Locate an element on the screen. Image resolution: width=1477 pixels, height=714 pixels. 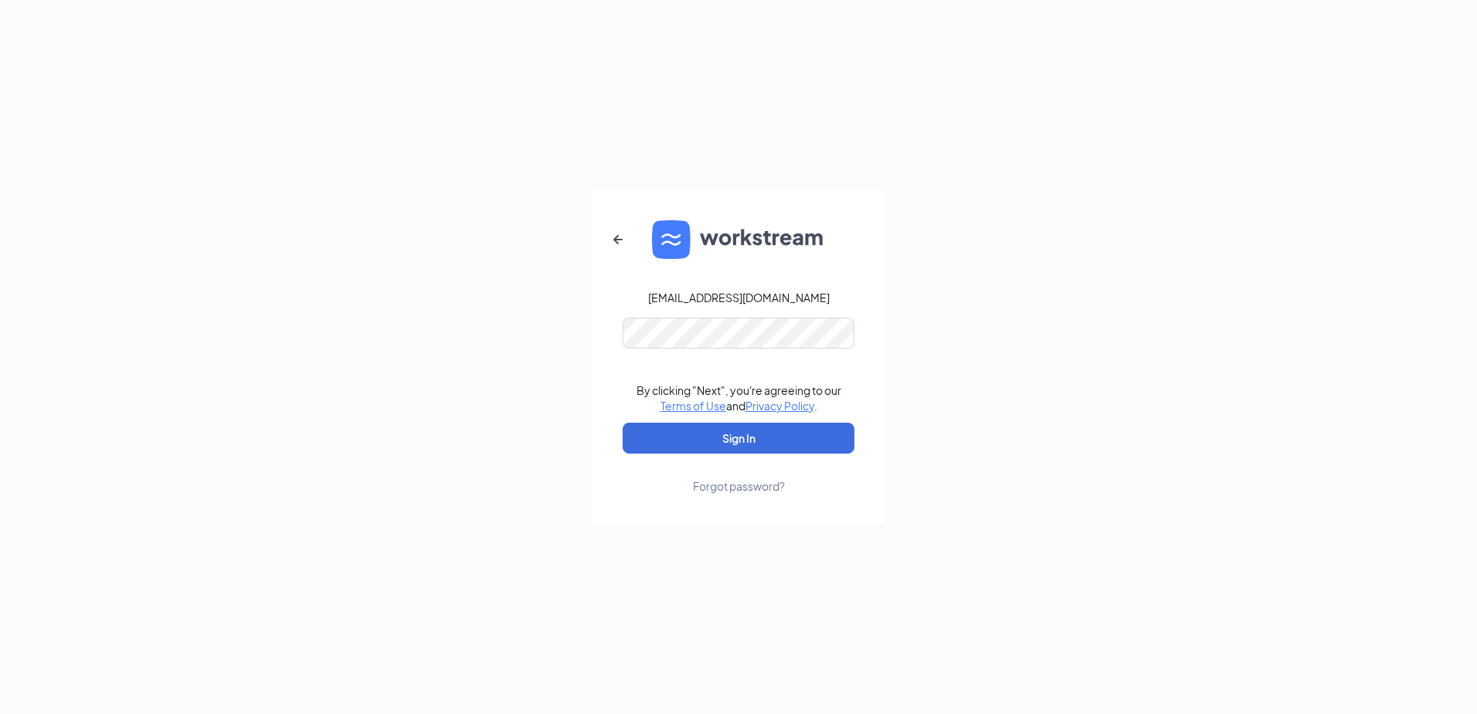
button: Sign In is located at coordinates (739, 438).